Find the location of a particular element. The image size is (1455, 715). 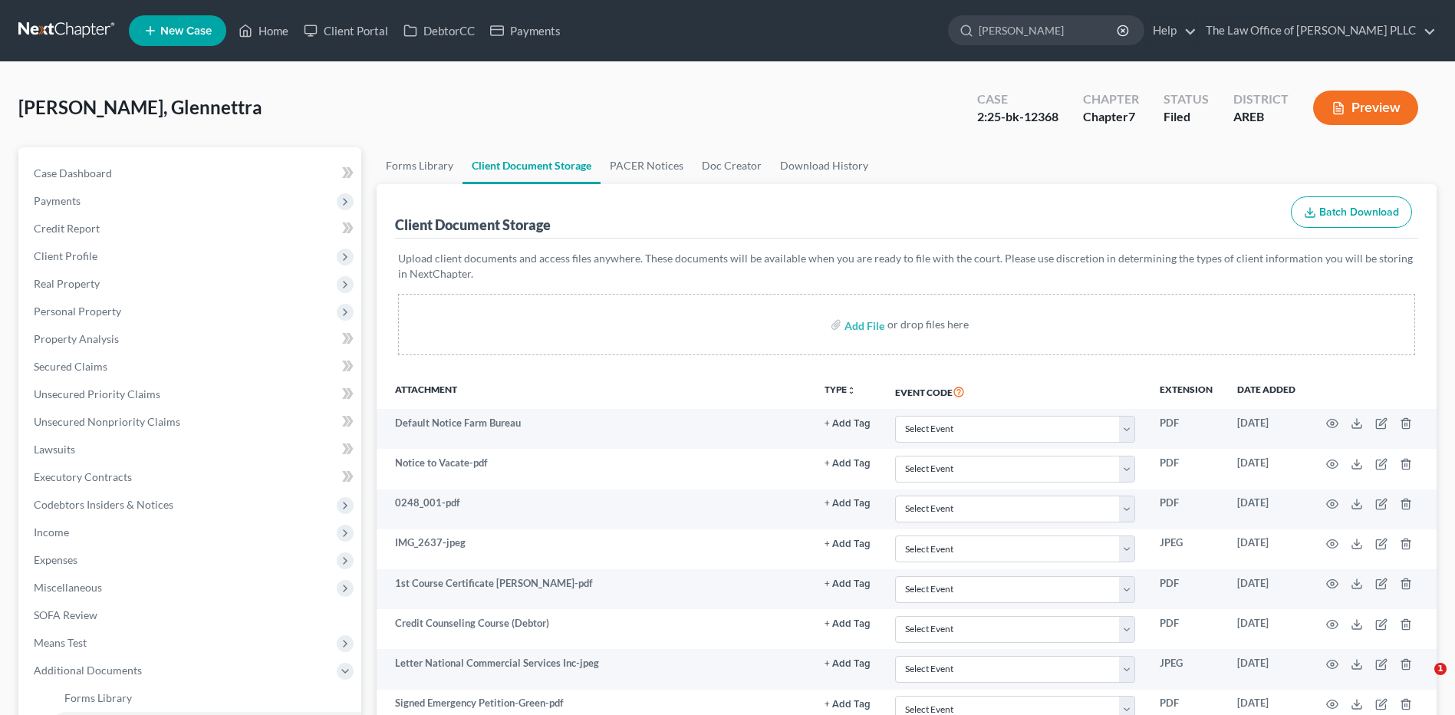

a: Client Document Storage is located at coordinates (531, 166).